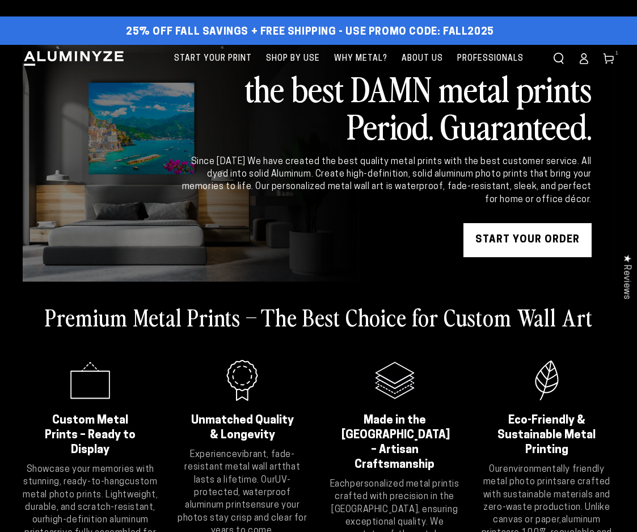  Describe the element at coordinates (490, 58) in the screenshot. I see `span: Professionals` at that location.